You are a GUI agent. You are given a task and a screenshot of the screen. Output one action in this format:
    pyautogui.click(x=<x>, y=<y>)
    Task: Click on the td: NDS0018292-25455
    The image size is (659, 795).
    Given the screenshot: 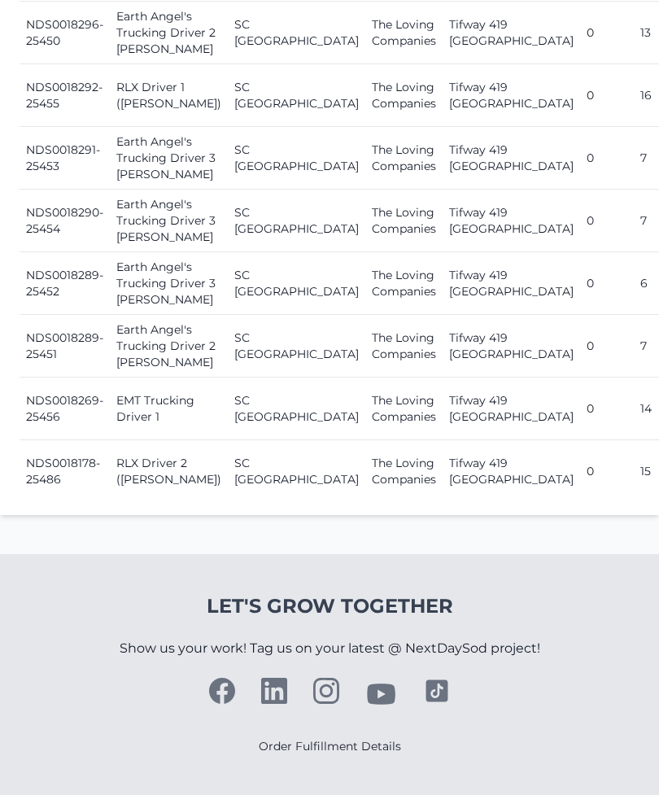 What is the action you would take?
    pyautogui.click(x=64, y=95)
    